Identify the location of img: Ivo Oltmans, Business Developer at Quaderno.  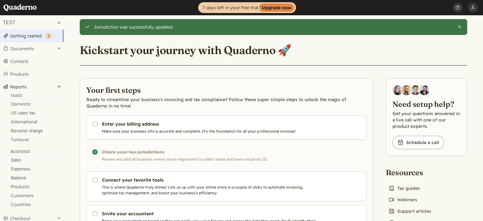
(415, 90).